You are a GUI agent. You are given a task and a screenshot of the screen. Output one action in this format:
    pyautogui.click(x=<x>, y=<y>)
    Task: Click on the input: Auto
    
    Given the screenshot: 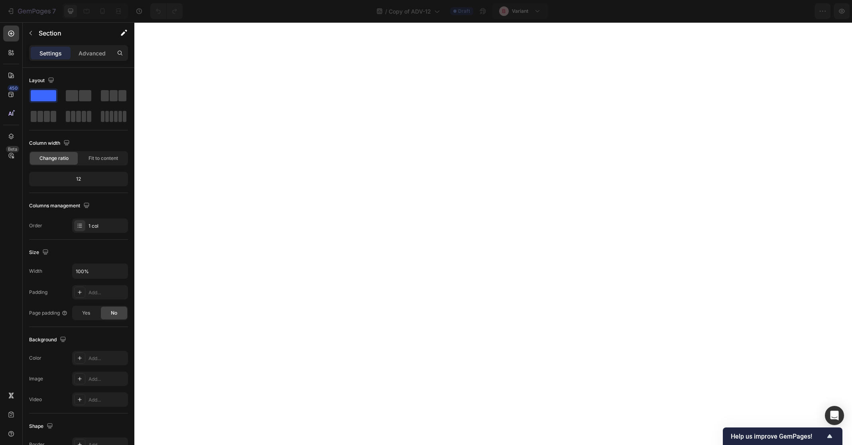 What is the action you would take?
    pyautogui.click(x=100, y=271)
    